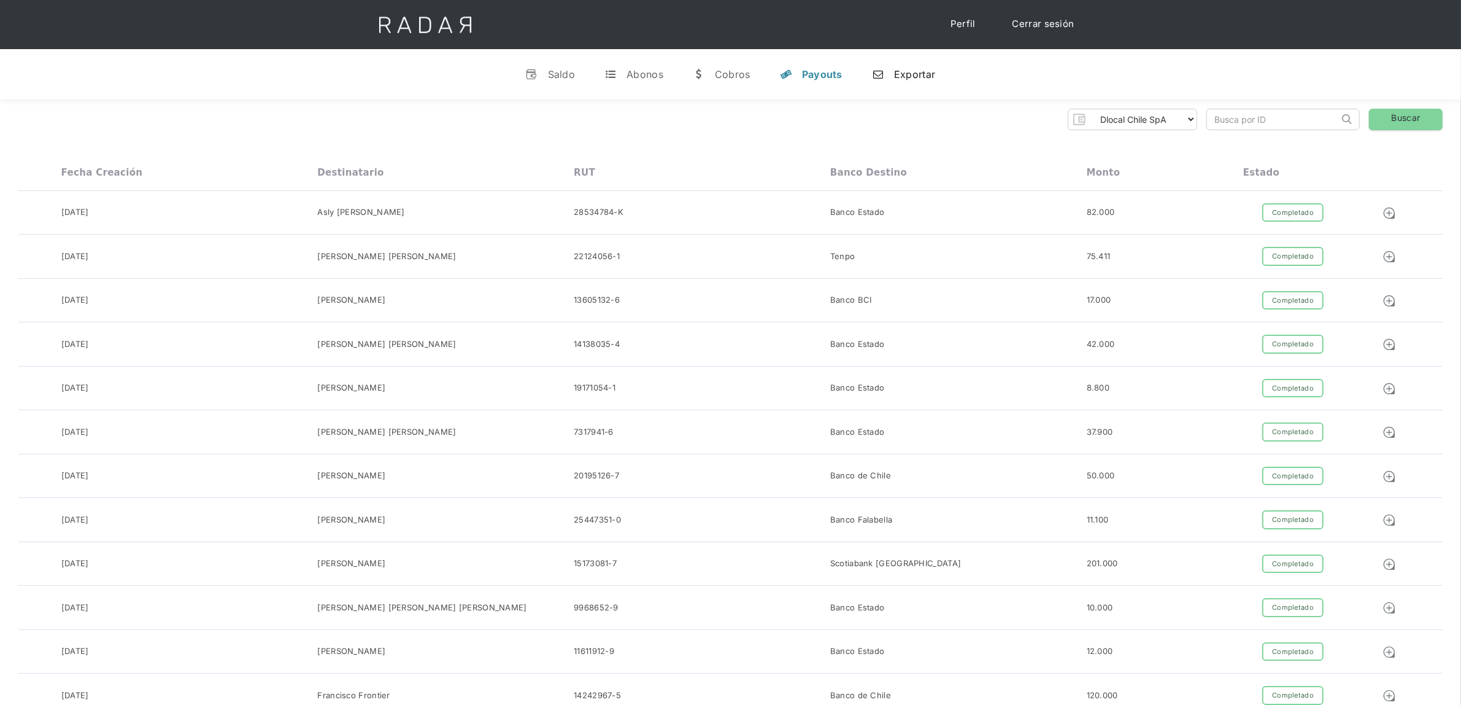  What do you see at coordinates (1100, 608) in the screenshot?
I see `div: 10.000` at bounding box center [1100, 608].